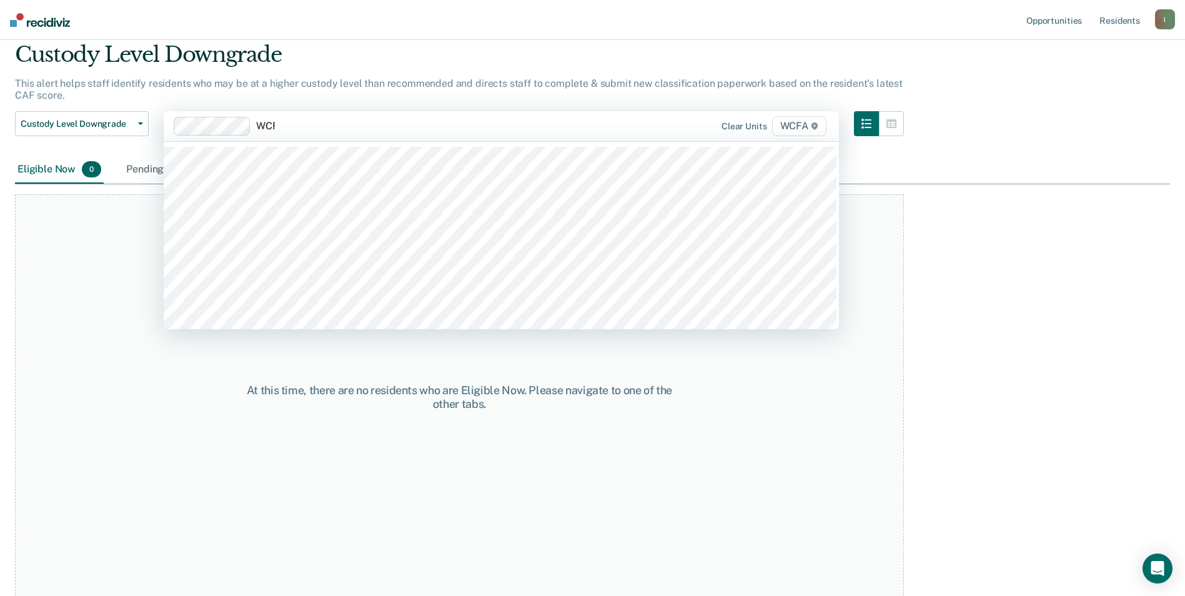 The height and width of the screenshot is (596, 1185). I want to click on div: At this time, there are no residents who are Eligible Now. Please navigate to one of the other tabs., so click(459, 397).